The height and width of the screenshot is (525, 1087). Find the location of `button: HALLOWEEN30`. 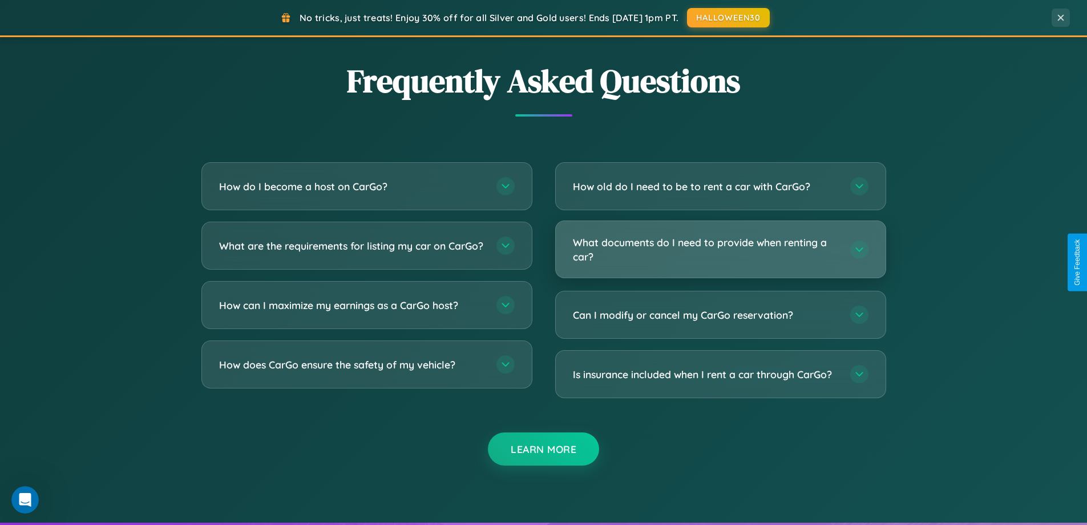

button: HALLOWEEN30 is located at coordinates (728, 18).